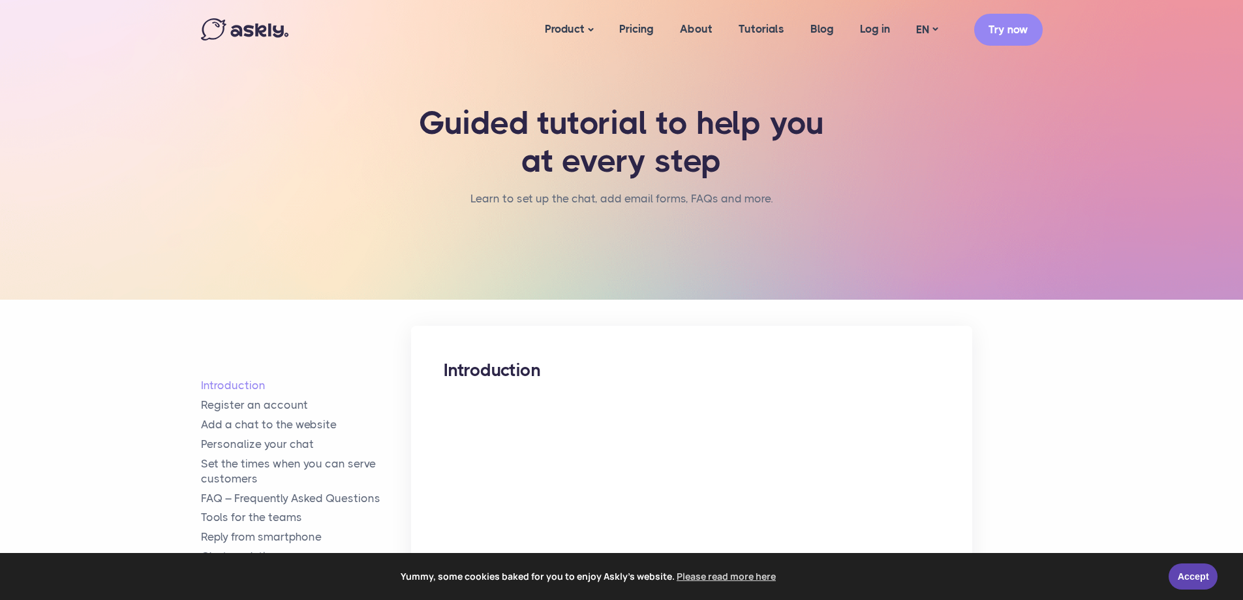  Describe the element at coordinates (569, 29) in the screenshot. I see `a: Product` at that location.